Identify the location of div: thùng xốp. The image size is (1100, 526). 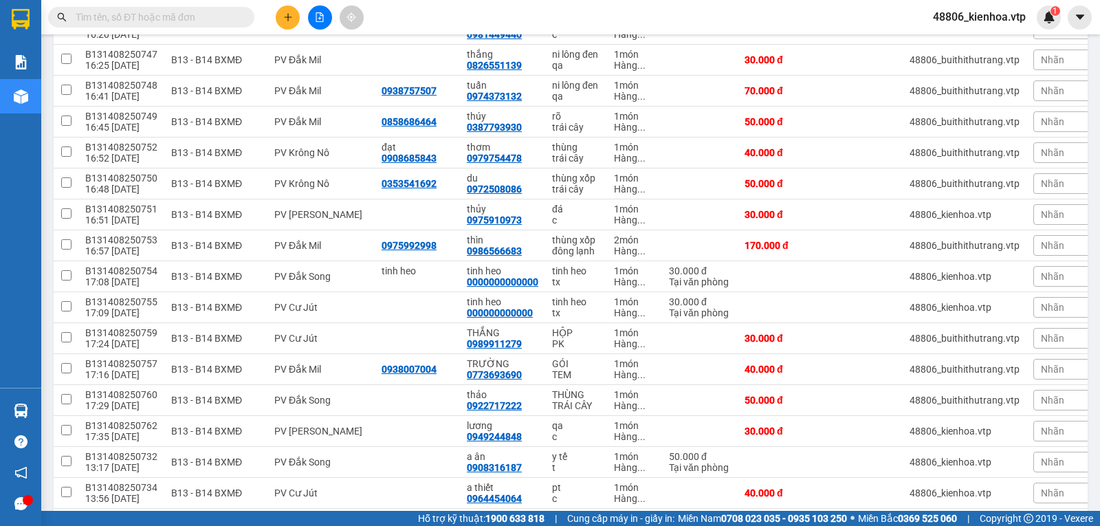
(576, 178).